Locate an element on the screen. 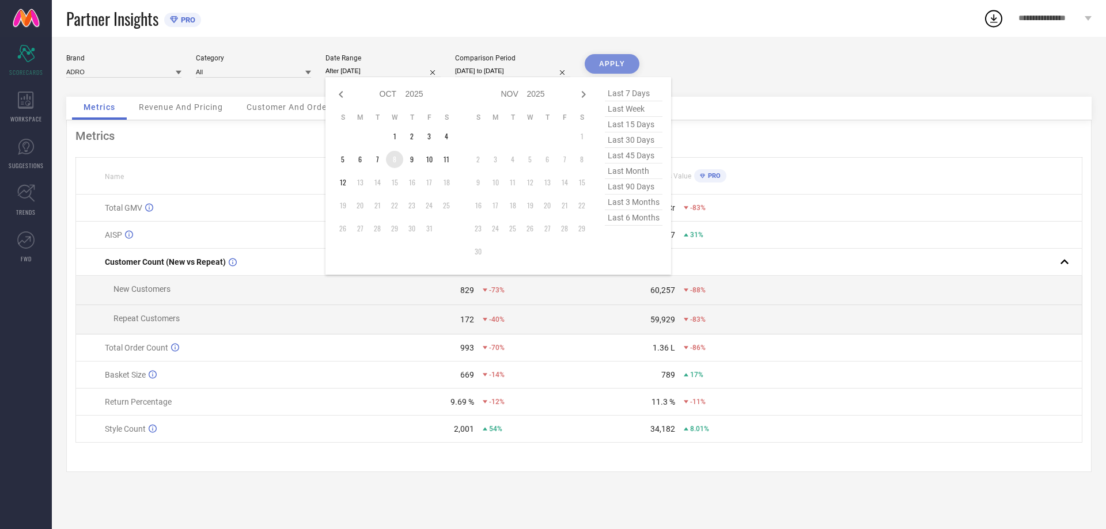  td: Sun Oct 19 2025 is located at coordinates (343, 206).